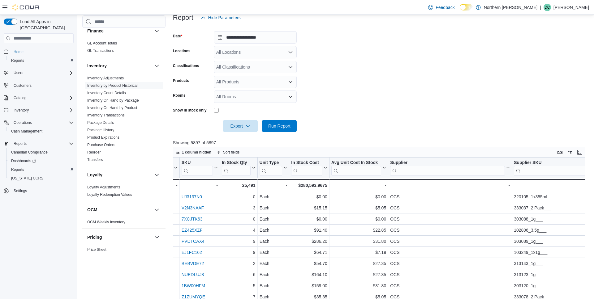  Describe the element at coordinates (240, 126) in the screenshot. I see `span: Export` at that location.